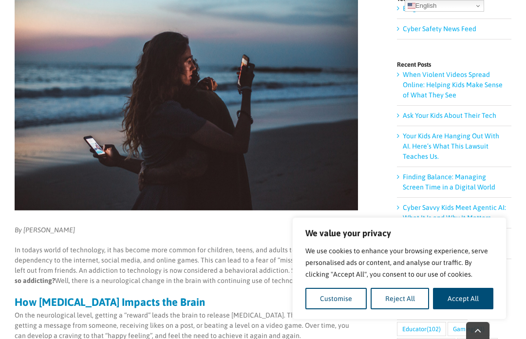 The image size is (526, 339). What do you see at coordinates (421, 328) in the screenshot?
I see `a: Educator (102 items)` at bounding box center [421, 328].